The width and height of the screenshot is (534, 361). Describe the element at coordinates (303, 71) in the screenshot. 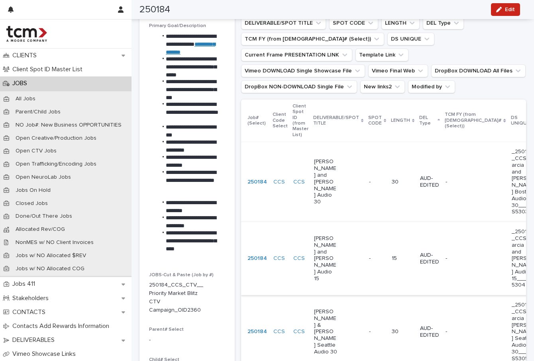

I see `button: Vimeo DOWNLOAD Single Showcase File` at that location.